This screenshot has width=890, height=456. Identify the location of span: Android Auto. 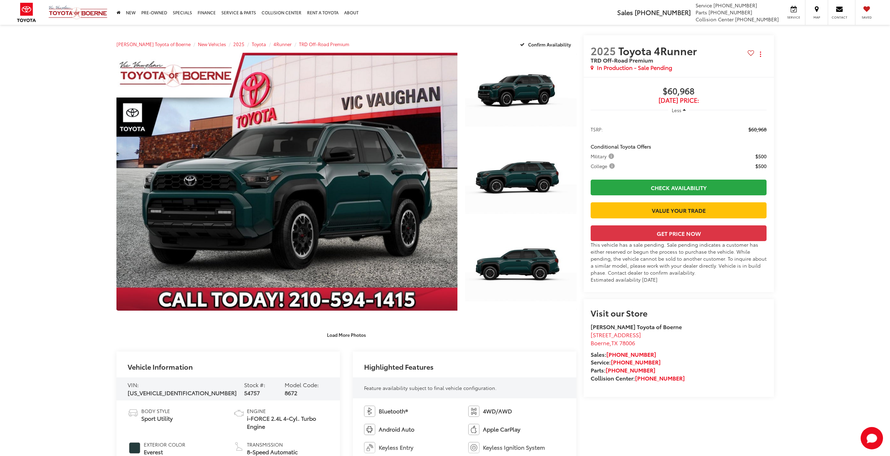
(397, 429).